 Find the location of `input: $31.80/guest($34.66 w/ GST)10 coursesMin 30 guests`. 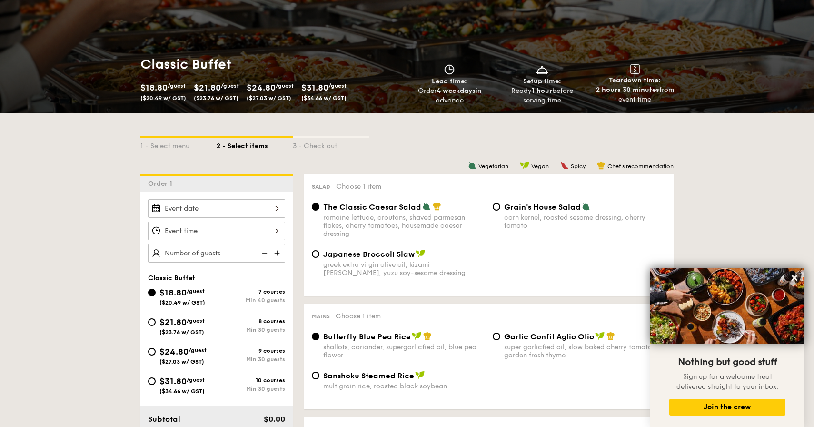

input: $31.80/guest($34.66 w/ GST)10 coursesMin 30 guests is located at coordinates (152, 381).